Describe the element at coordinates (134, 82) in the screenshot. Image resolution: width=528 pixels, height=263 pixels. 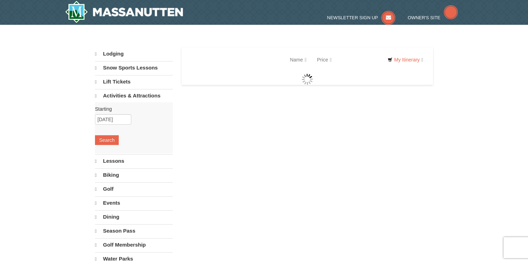
I see `a: Lift Tickets` at that location.